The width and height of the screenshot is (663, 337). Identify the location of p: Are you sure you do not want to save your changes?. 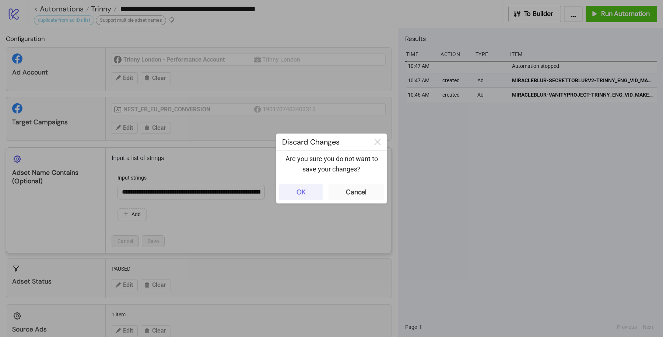
(332, 164).